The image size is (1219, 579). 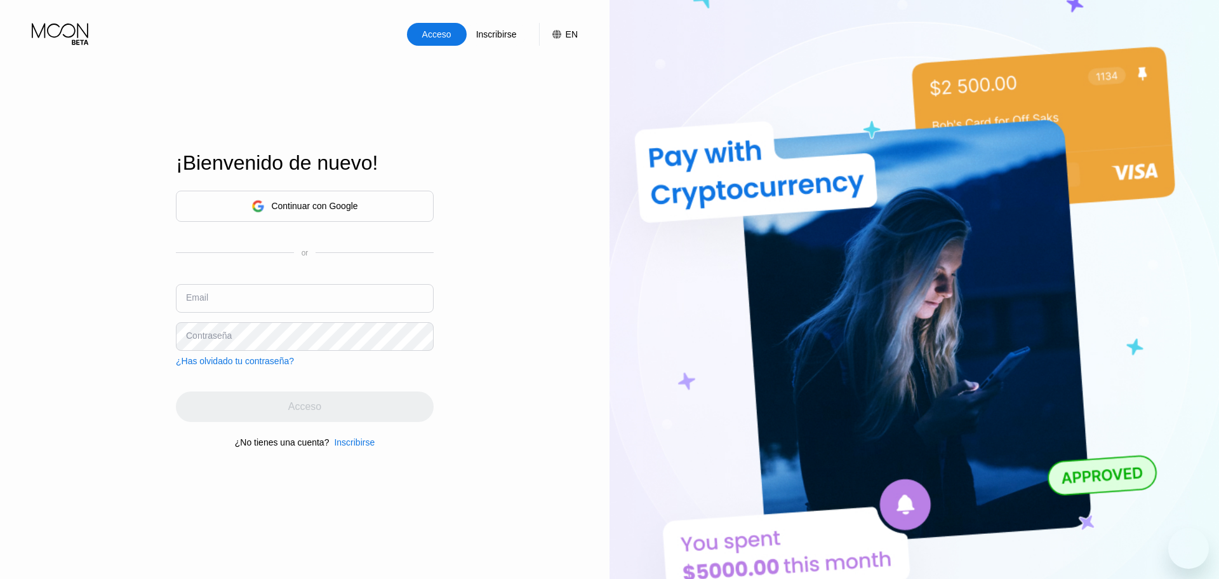 What do you see at coordinates (197, 297) in the screenshot?
I see `div: Email` at bounding box center [197, 297].